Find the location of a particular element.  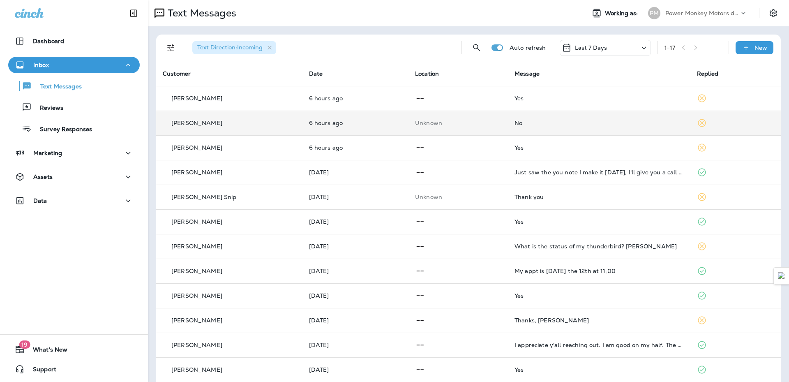

p: Sep 11, 2025 02:17 PM is located at coordinates (355, 271).